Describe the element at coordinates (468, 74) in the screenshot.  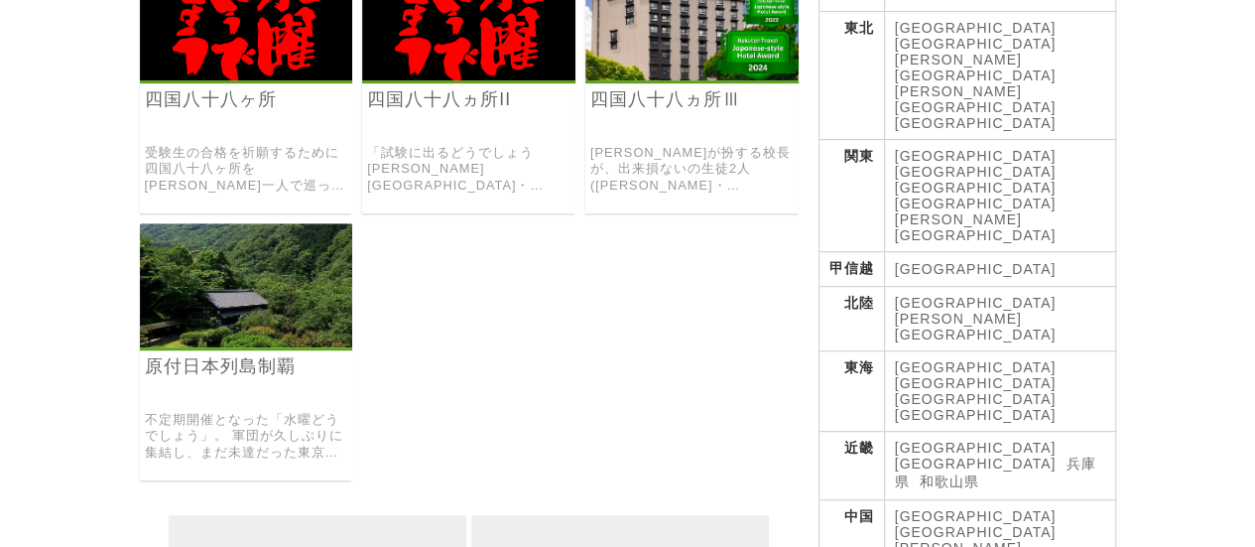
I see `a: 水曜どうでしょう 四国八十八ヵ所II` at that location.